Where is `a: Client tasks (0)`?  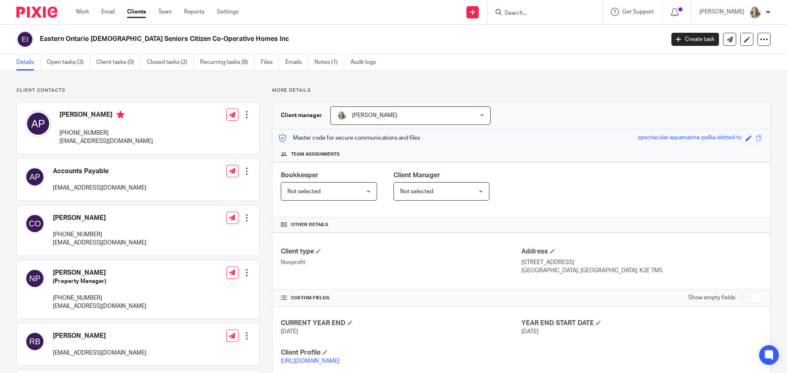 a: Client tasks (0) is located at coordinates (118, 62).